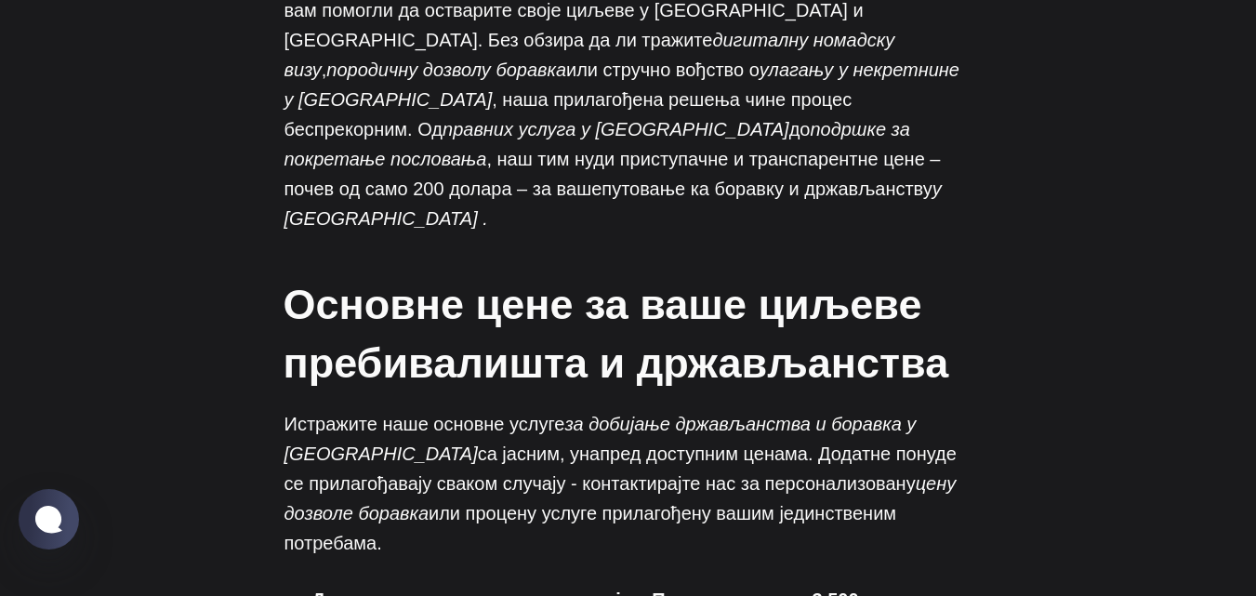 This screenshot has height=596, width=1256. What do you see at coordinates (446, 70) in the screenshot?
I see `font: породичну дозволу боравка` at bounding box center [446, 70].